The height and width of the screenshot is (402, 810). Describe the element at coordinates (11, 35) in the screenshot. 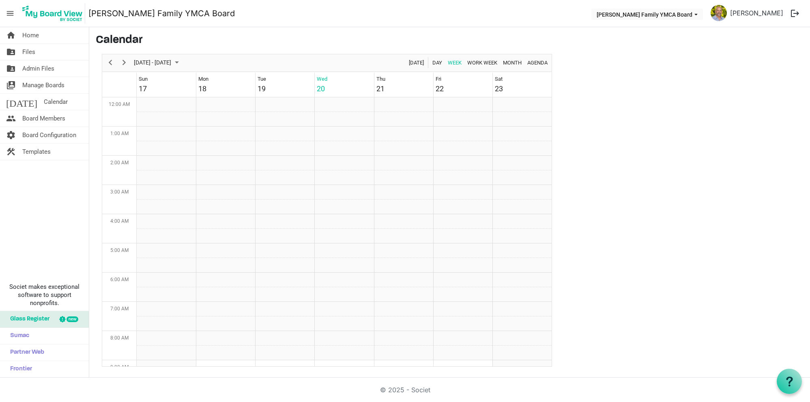

I see `span: home` at that location.